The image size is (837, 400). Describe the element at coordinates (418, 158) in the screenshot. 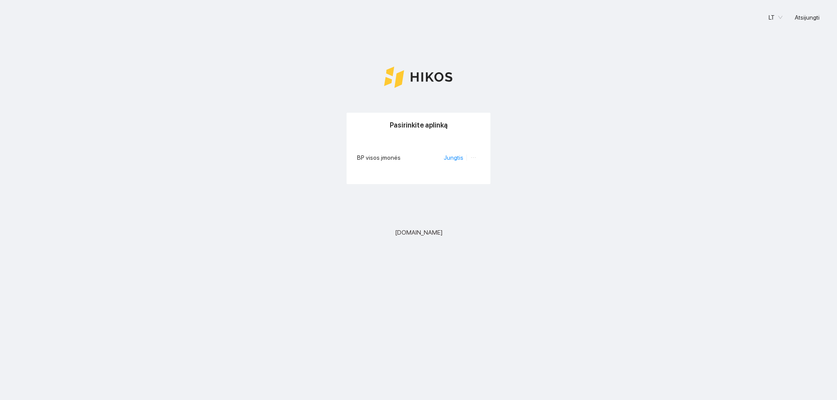

I see `li: BP visos įmonės` at that location.